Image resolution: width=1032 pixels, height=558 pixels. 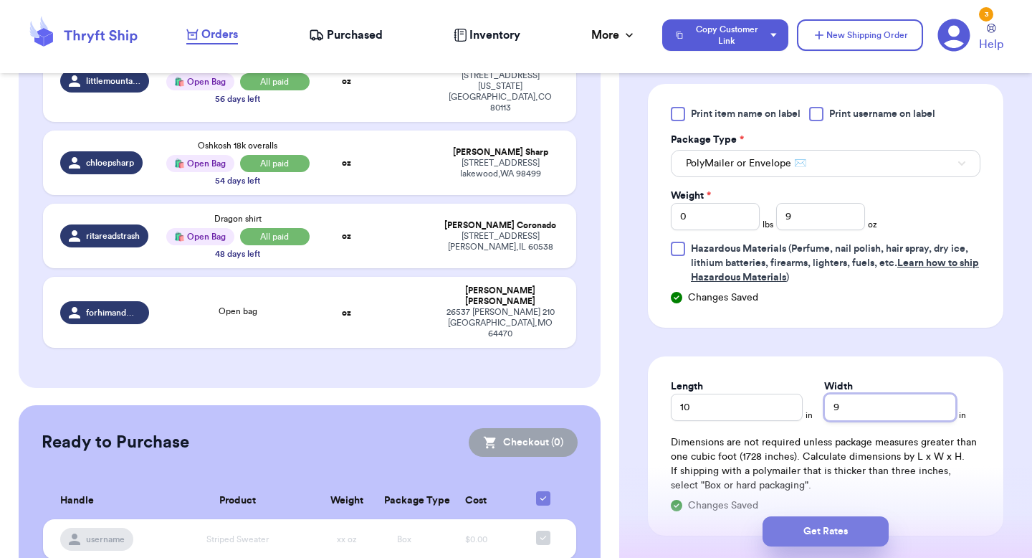 What do you see at coordinates (113, 236) in the screenshot?
I see `span: ritareadstrash` at bounding box center [113, 236].